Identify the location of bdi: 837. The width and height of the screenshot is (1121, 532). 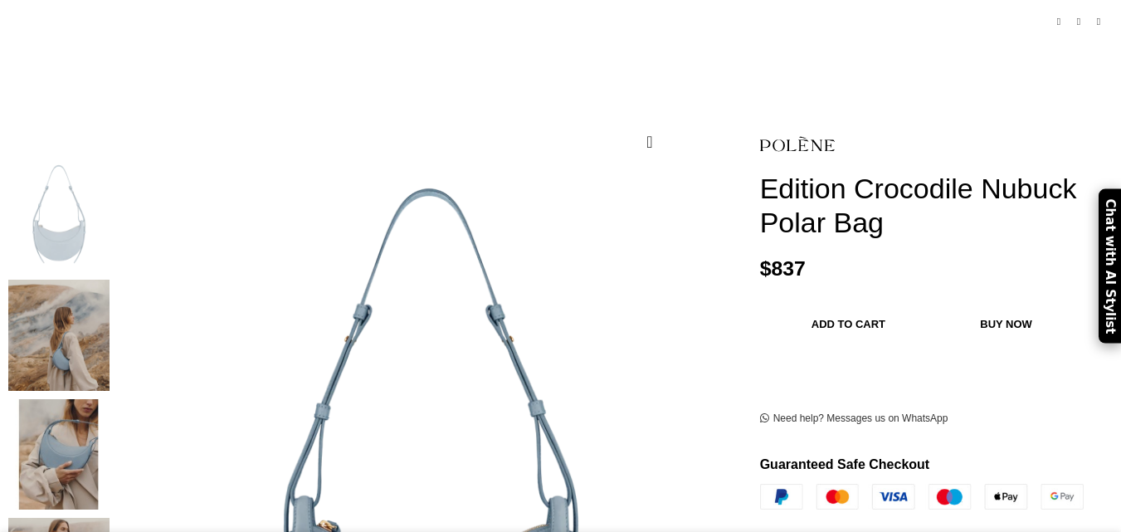
(783, 268).